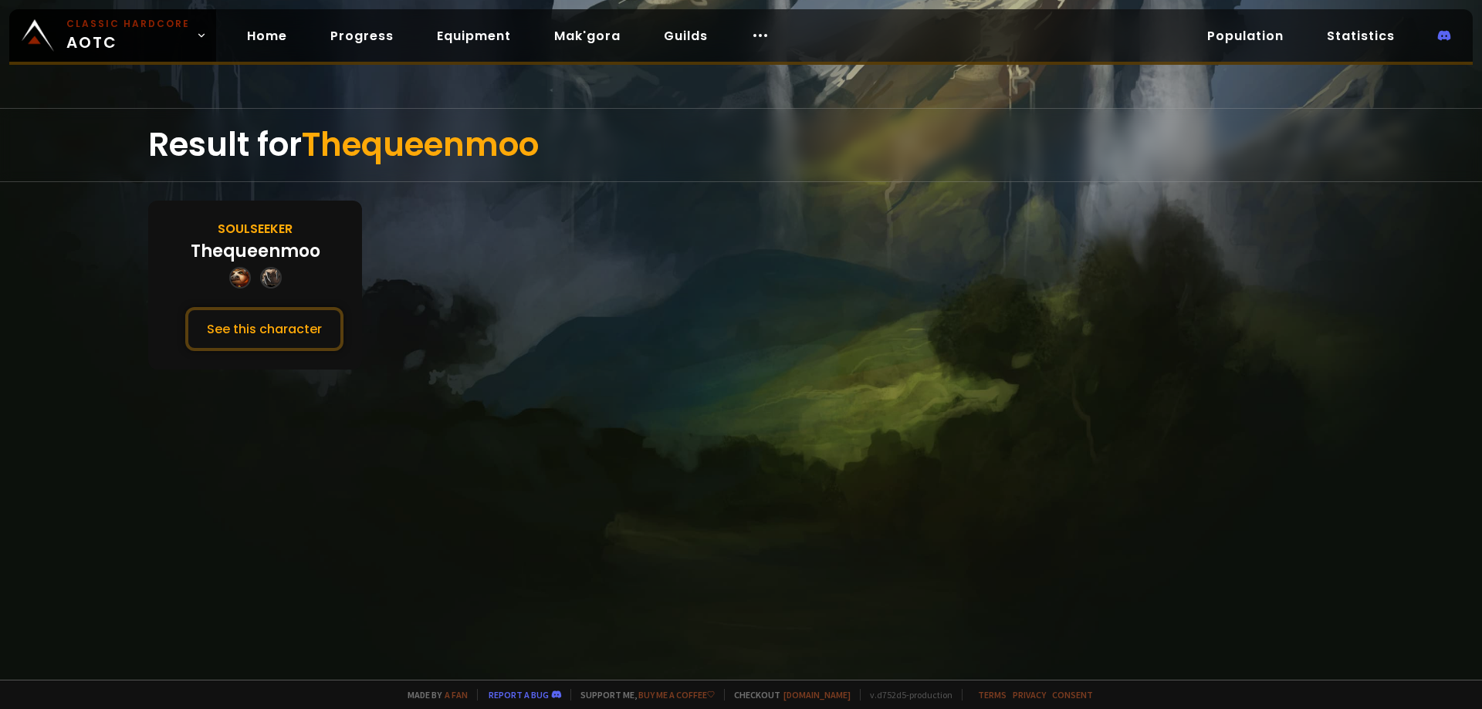  I want to click on span: Thequeenmoo, so click(420, 144).